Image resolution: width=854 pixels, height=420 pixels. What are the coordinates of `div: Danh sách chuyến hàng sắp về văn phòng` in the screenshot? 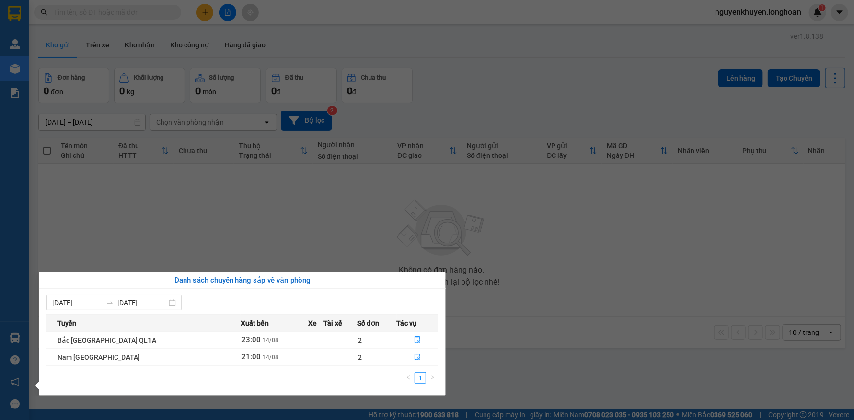 It's located at (242, 281).